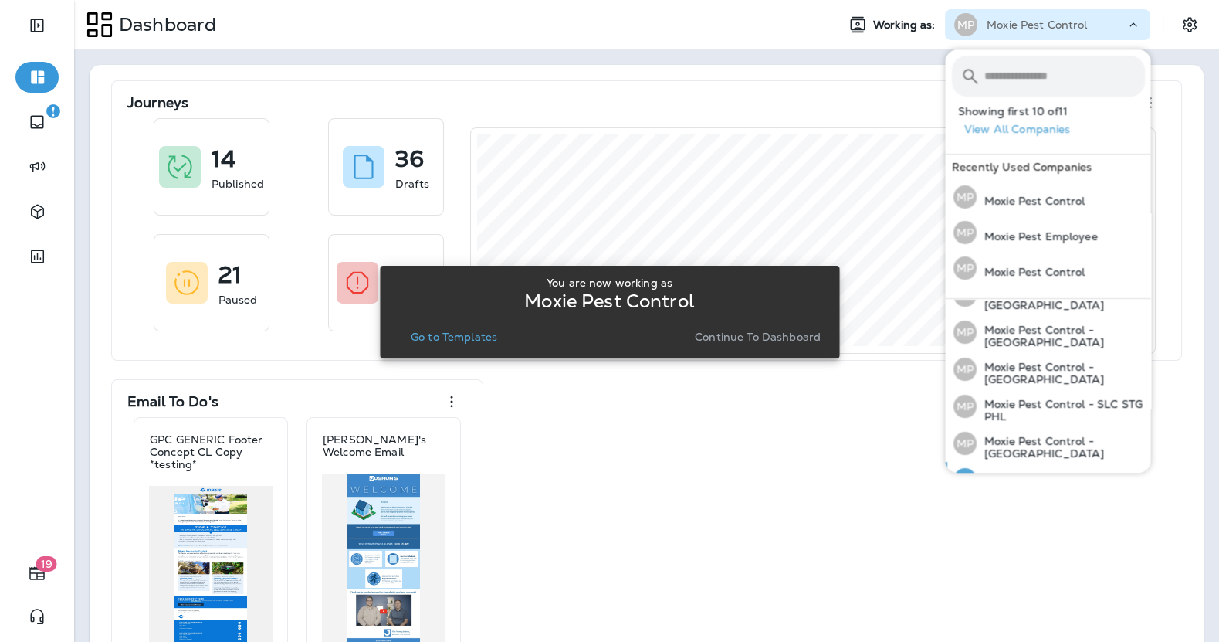 Image resolution: width=1219 pixels, height=642 pixels. I want to click on p: Continue to Dashboard, so click(757, 337).